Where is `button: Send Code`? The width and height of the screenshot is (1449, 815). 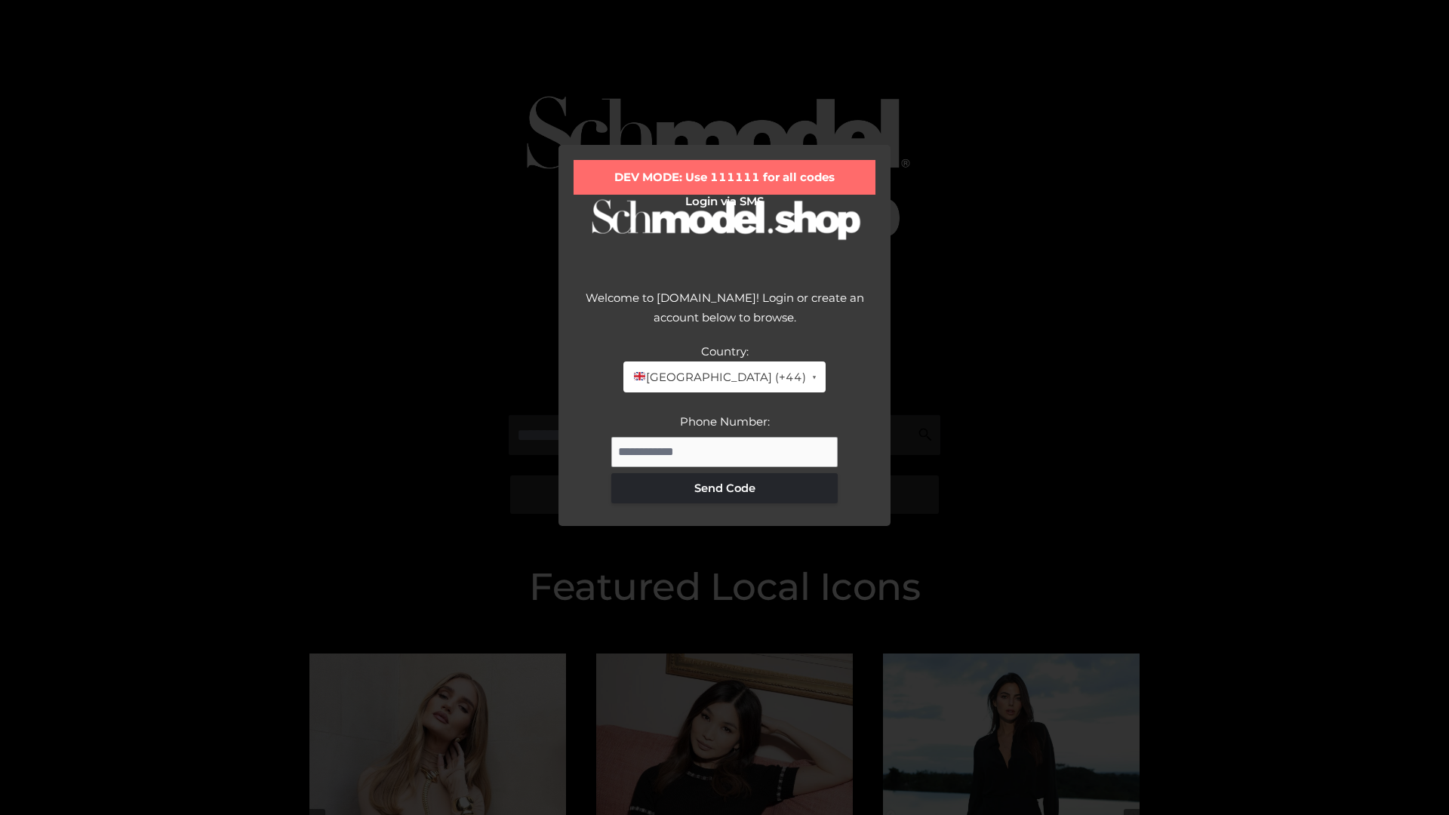
button: Send Code is located at coordinates (725, 488).